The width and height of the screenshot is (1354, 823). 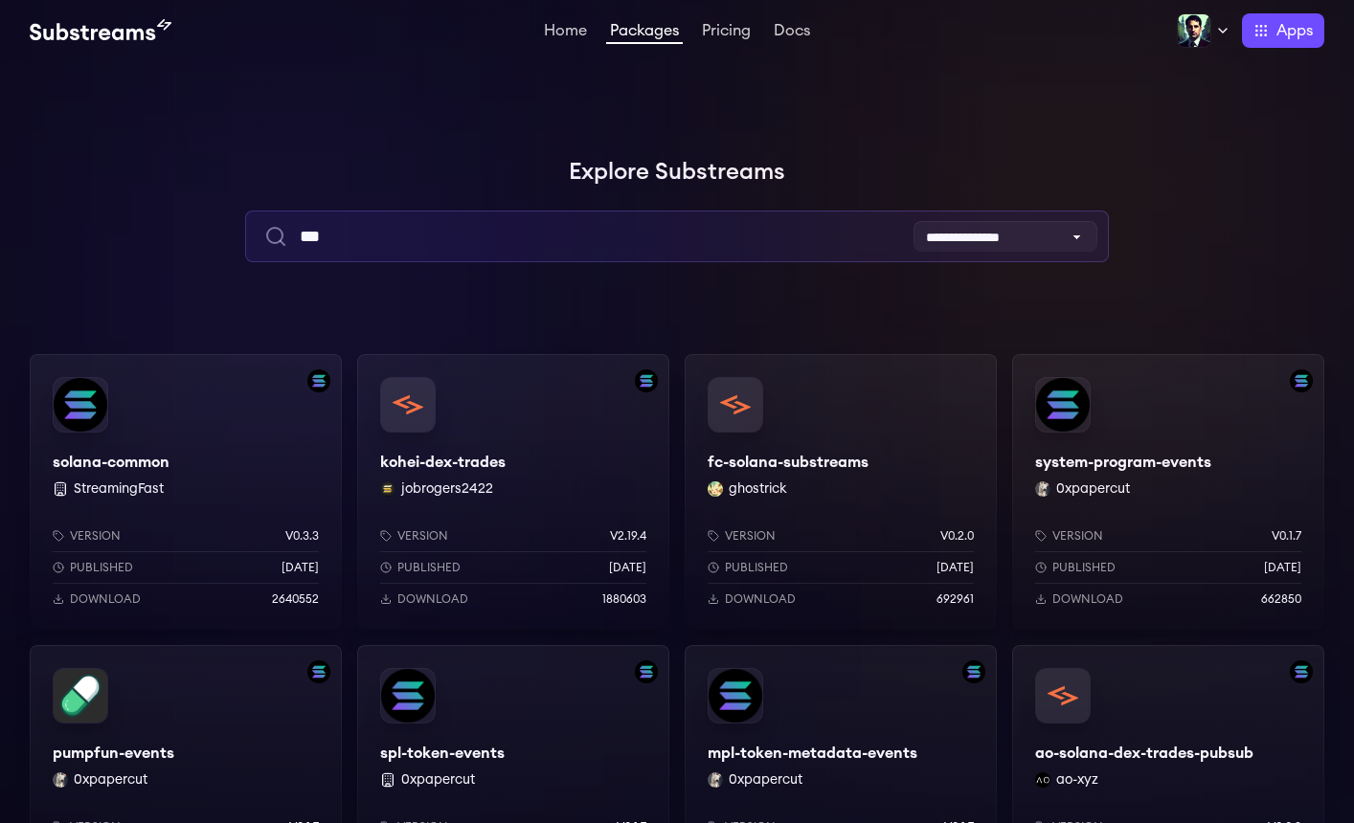 I want to click on p: 662850, so click(x=1281, y=599).